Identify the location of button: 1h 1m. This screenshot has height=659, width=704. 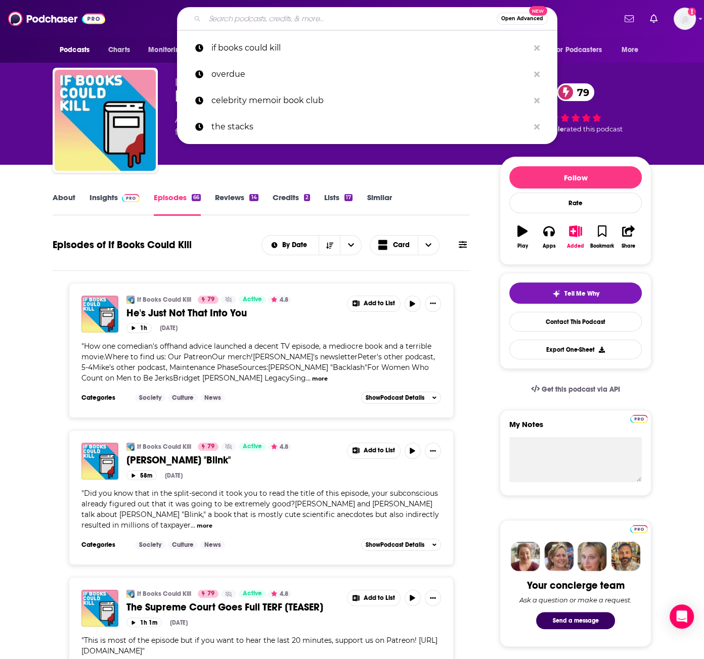
(144, 623).